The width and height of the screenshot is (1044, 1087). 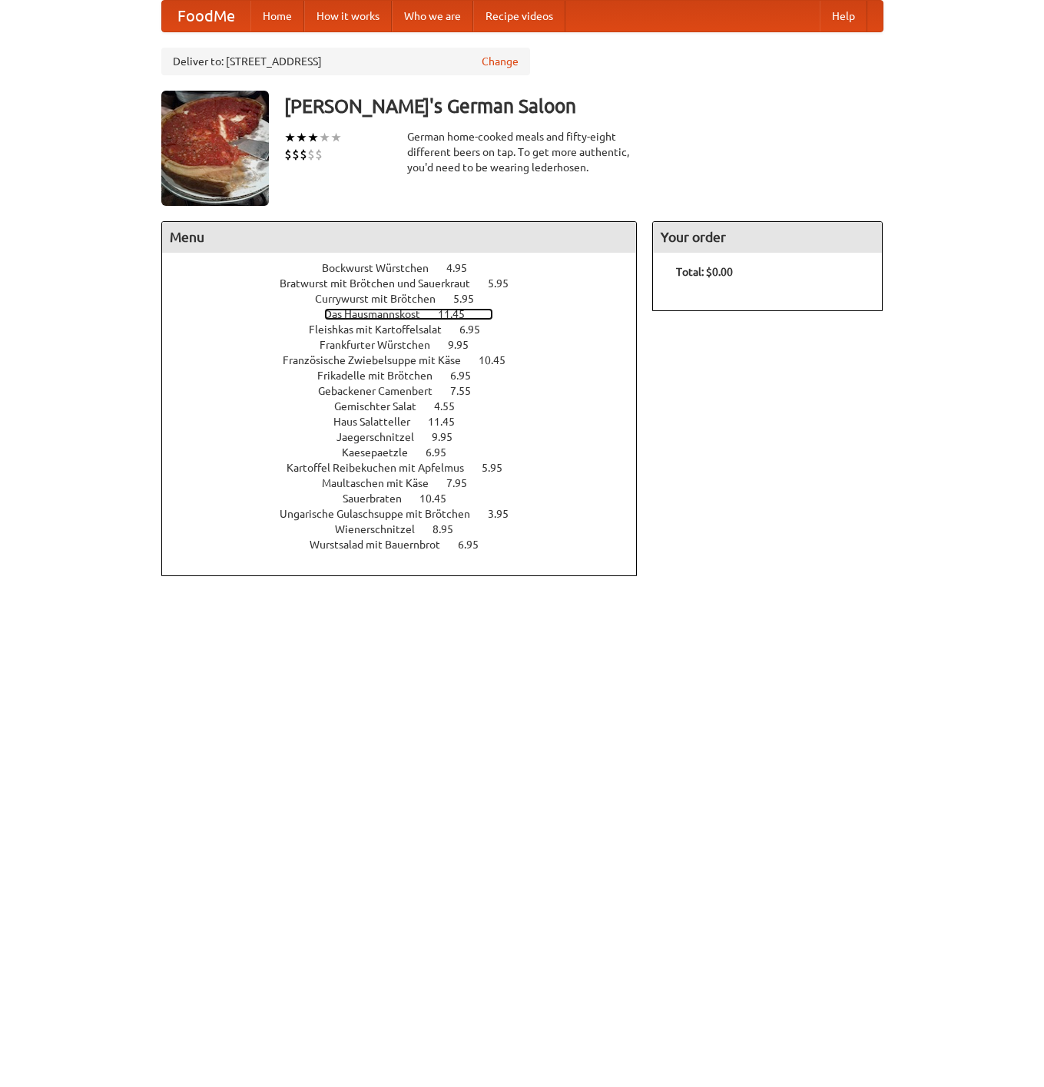 What do you see at coordinates (519, 16) in the screenshot?
I see `a: Recipe videos` at bounding box center [519, 16].